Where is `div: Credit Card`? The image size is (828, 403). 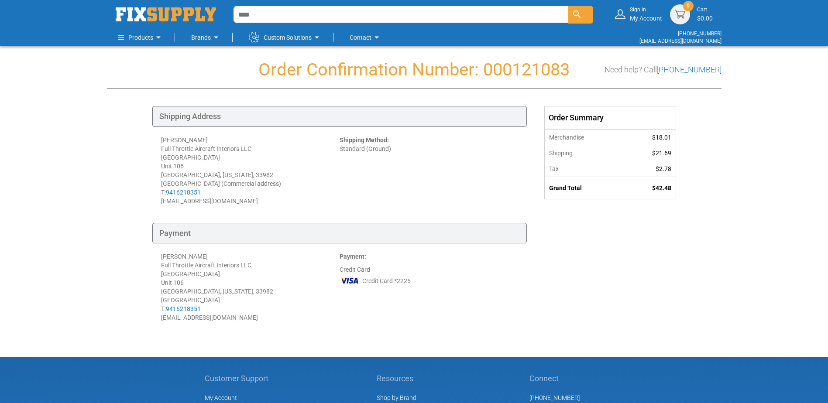 div: Credit Card is located at coordinates (429, 287).